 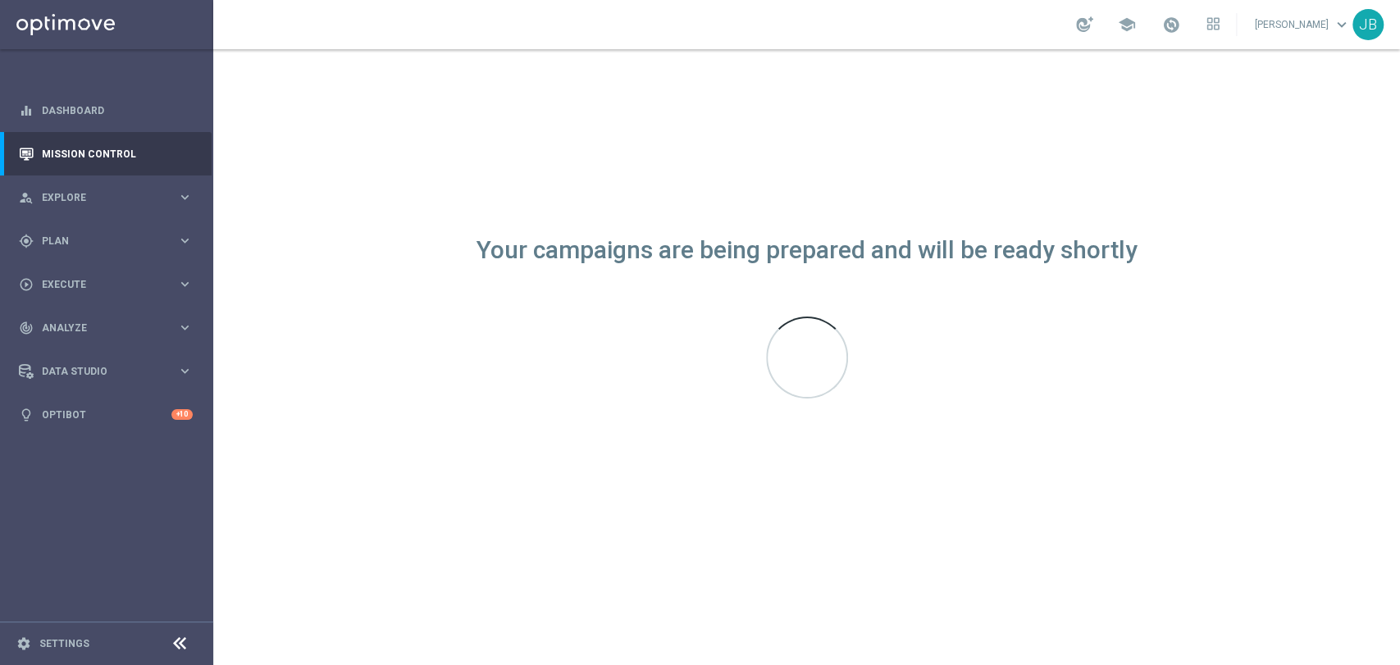 What do you see at coordinates (1127, 25) in the screenshot?
I see `span: school` at bounding box center [1127, 25].